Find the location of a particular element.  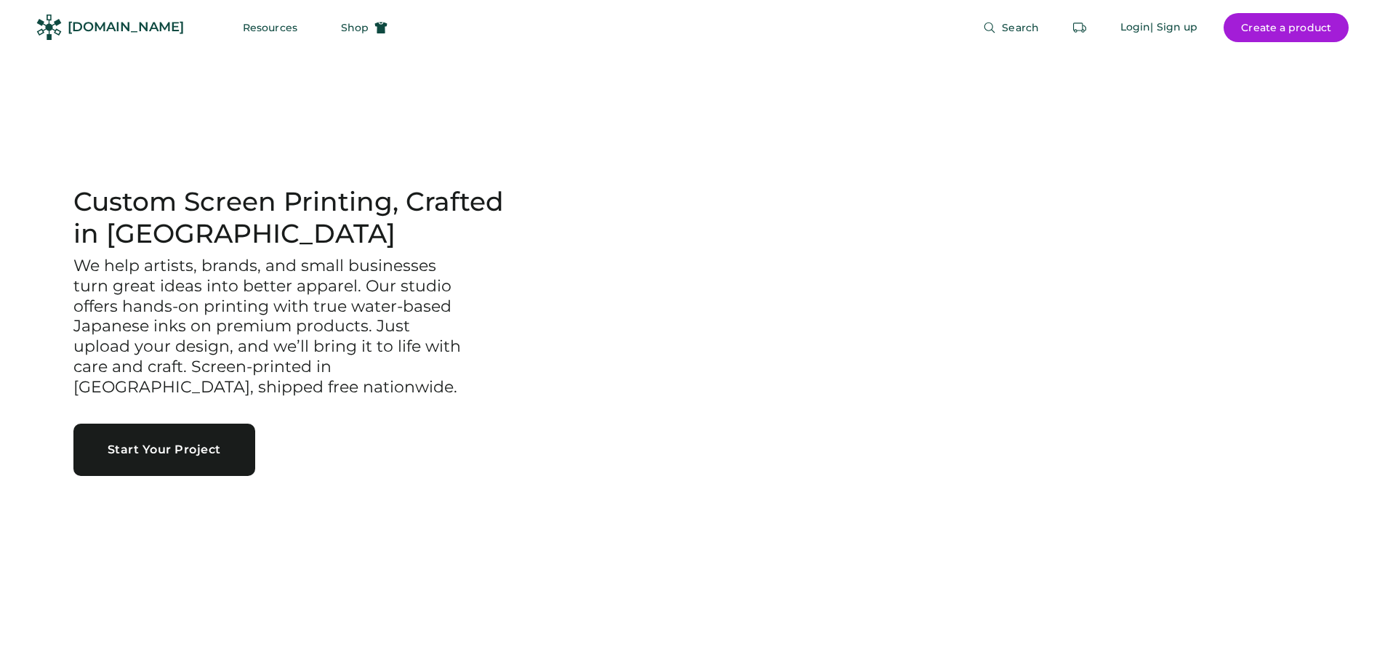

button: Resources is located at coordinates (270, 28).